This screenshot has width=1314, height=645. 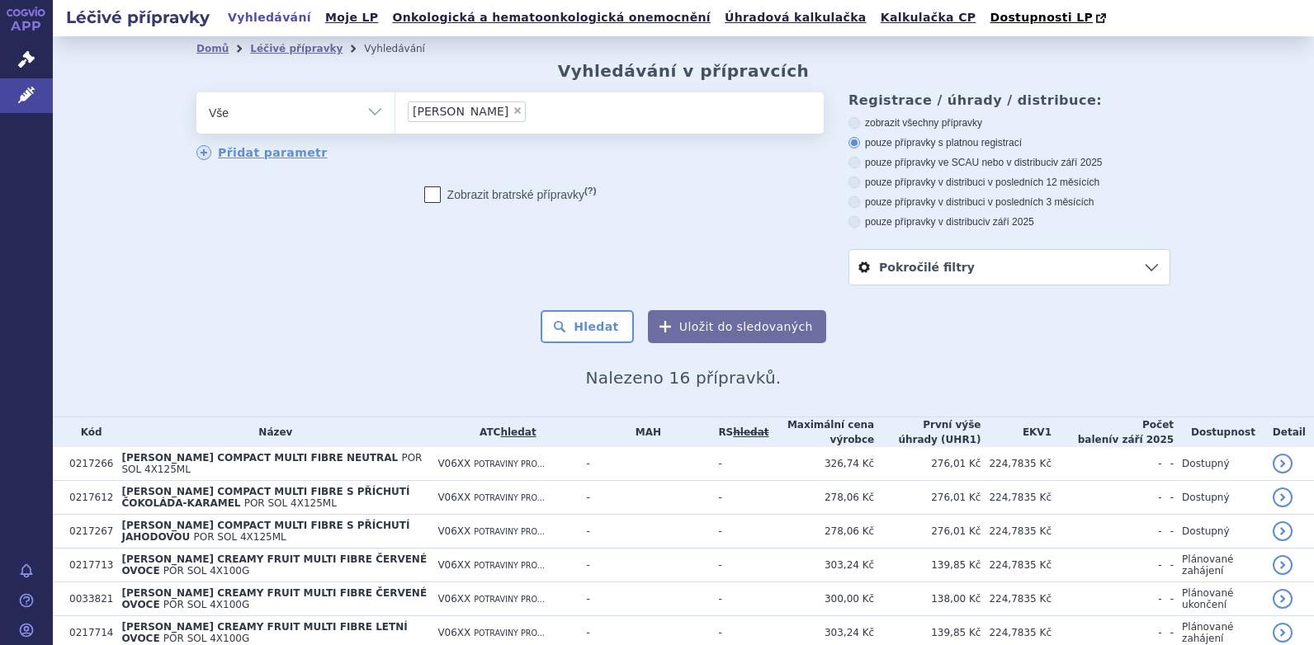 What do you see at coordinates (517, 432) in the screenshot?
I see `a: hledat` at bounding box center [517, 432].